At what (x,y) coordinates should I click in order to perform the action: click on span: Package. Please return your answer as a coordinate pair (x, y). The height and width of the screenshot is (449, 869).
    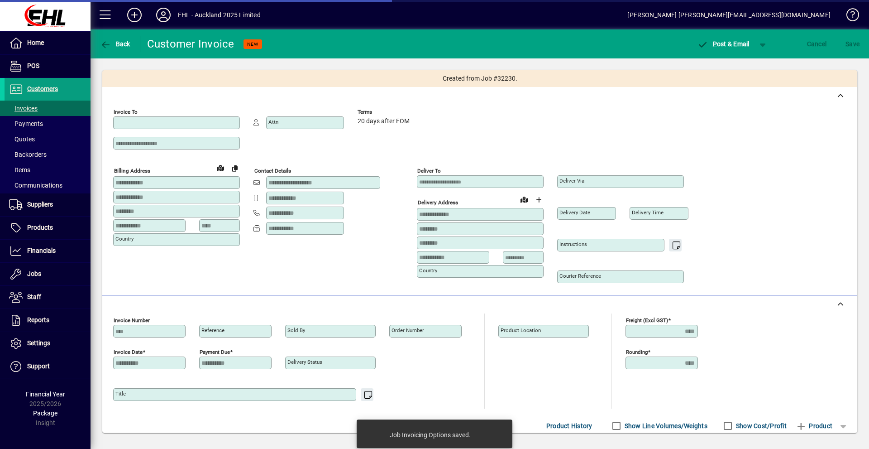
    Looking at the image, I should click on (45, 413).